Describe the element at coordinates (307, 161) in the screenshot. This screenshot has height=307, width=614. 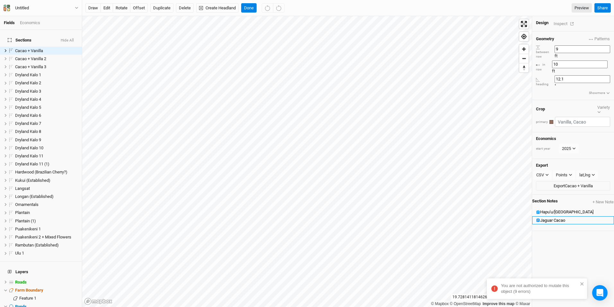
I see `canvas: Map` at that location.